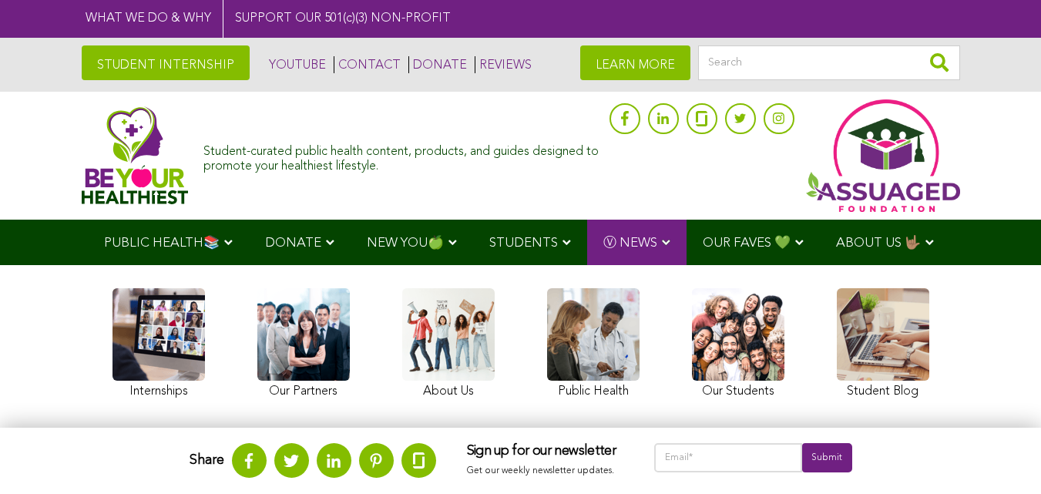  What do you see at coordinates (747, 243) in the screenshot?
I see `span: OUR FAVES 💚` at bounding box center [747, 243].